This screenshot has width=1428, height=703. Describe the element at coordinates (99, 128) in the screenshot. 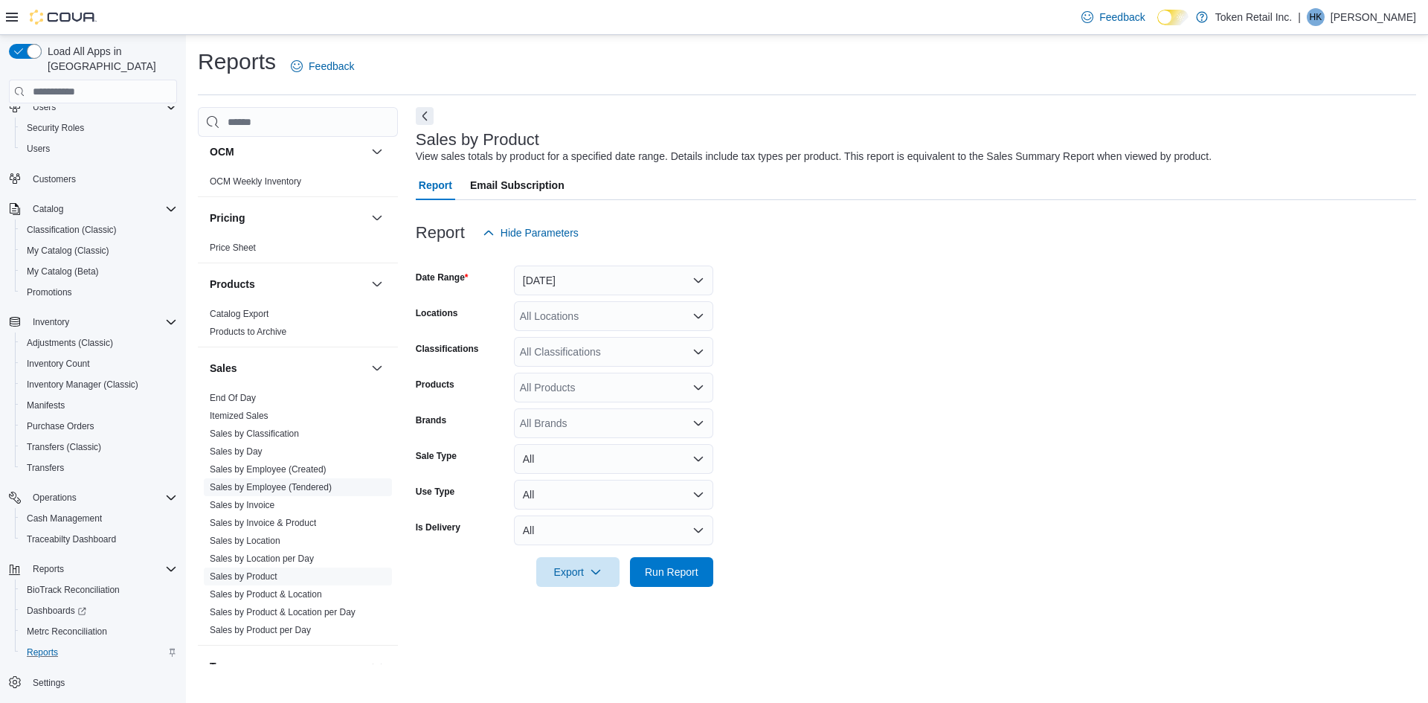

I see `button: Security Roles` at that location.